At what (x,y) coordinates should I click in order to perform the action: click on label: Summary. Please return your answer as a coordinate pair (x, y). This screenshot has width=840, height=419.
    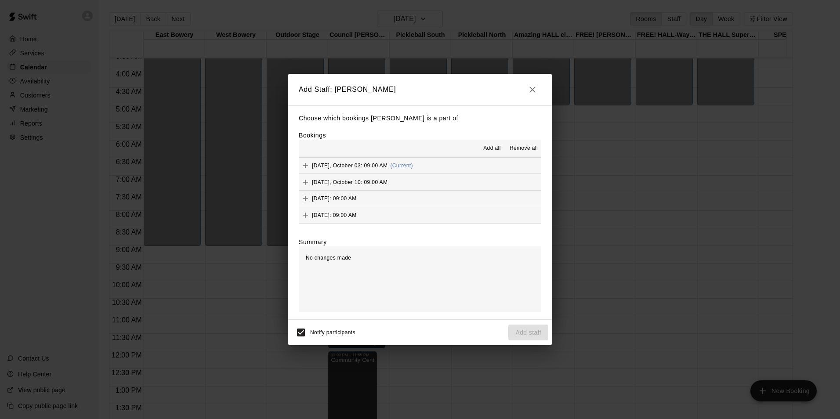
    Looking at the image, I should click on (313, 242).